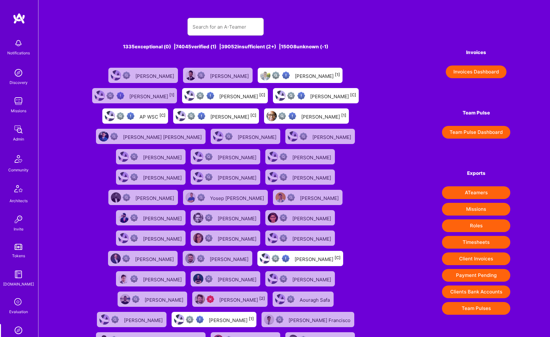 The height and width of the screenshot is (337, 550). What do you see at coordinates (18, 302) in the screenshot?
I see `i: icon SelectionTeam` at bounding box center [18, 302].